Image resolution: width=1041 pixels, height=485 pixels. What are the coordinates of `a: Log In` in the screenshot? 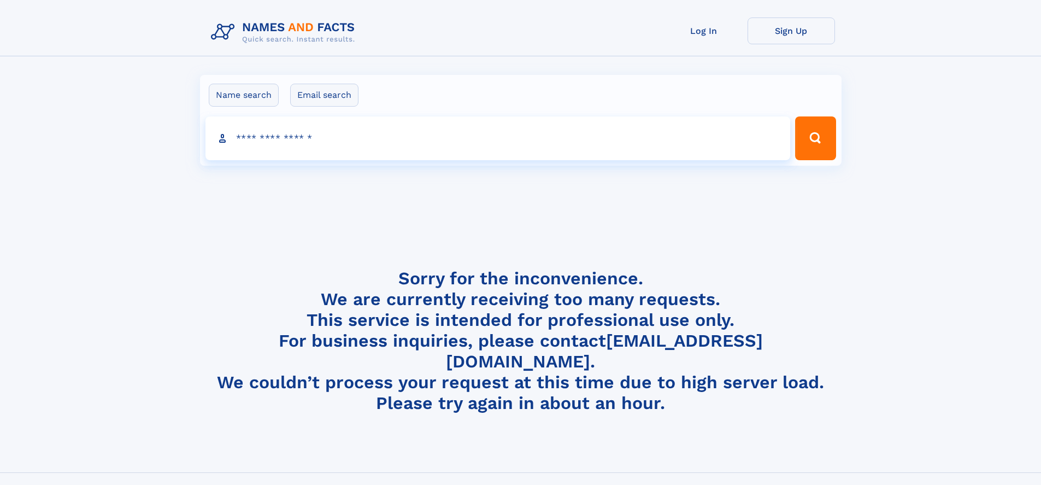 It's located at (704, 31).